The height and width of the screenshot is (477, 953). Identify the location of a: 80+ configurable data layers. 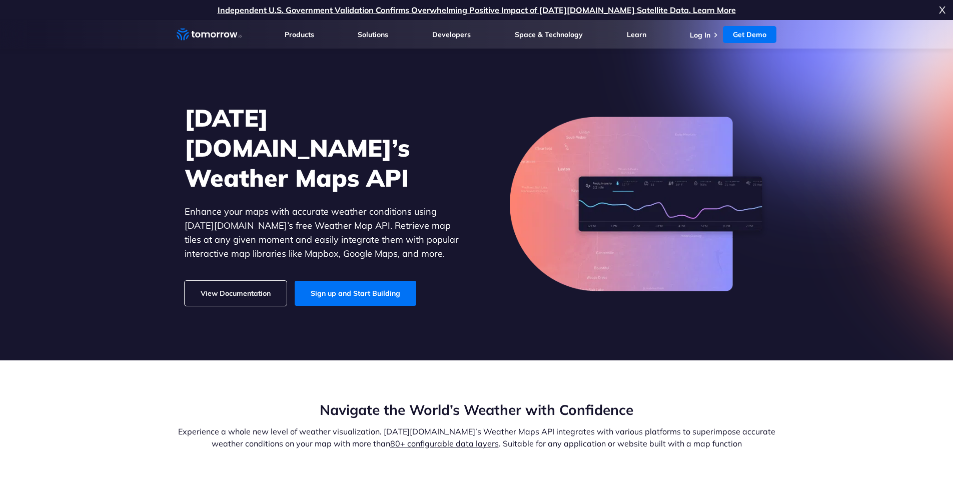
(444, 443).